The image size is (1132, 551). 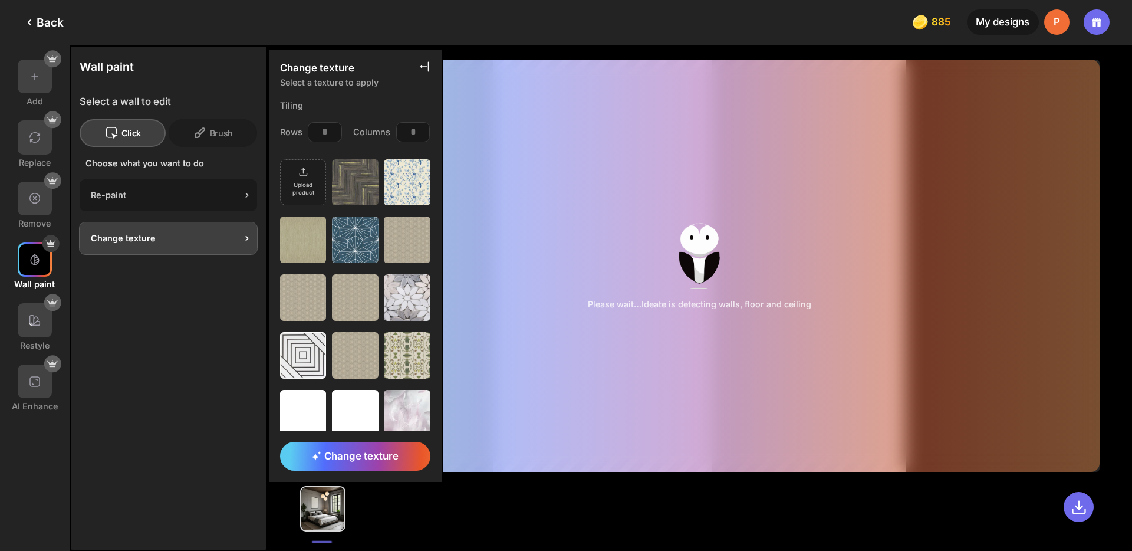 What do you see at coordinates (166, 195) in the screenshot?
I see `div: Re-paint` at bounding box center [166, 195].